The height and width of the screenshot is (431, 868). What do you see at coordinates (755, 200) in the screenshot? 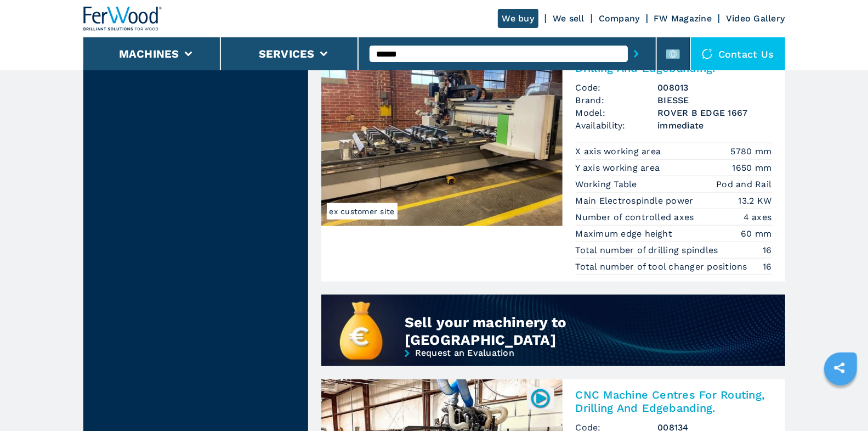
I see `em: 13.2 KW` at bounding box center [755, 200].